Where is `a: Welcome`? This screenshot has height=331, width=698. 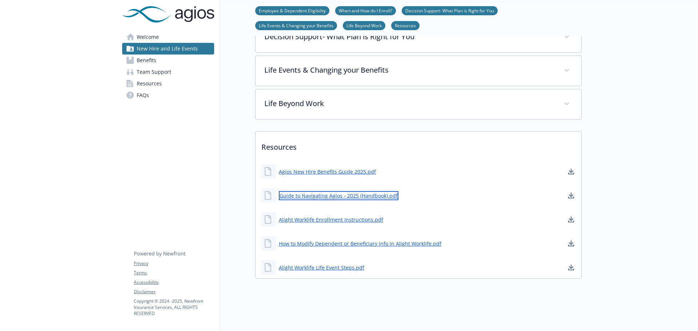
a: Welcome is located at coordinates (168, 37).